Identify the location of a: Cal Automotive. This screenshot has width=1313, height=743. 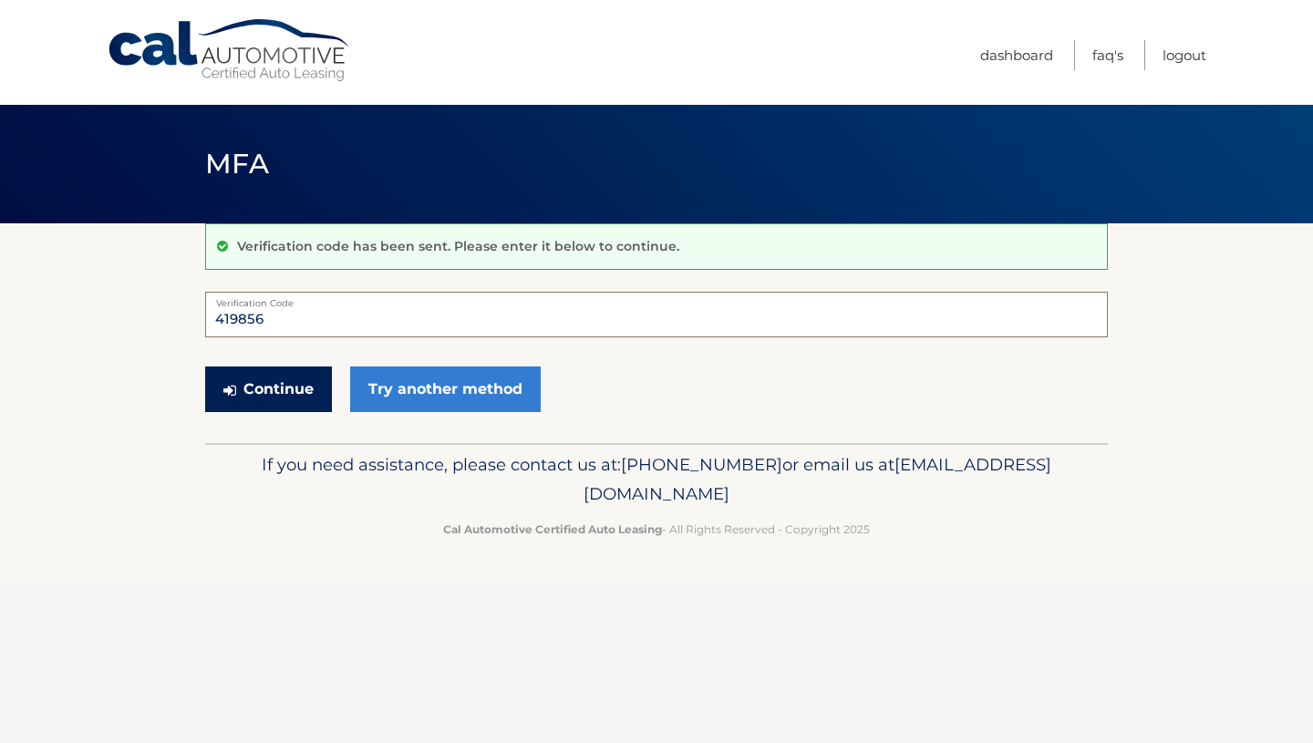
(230, 50).